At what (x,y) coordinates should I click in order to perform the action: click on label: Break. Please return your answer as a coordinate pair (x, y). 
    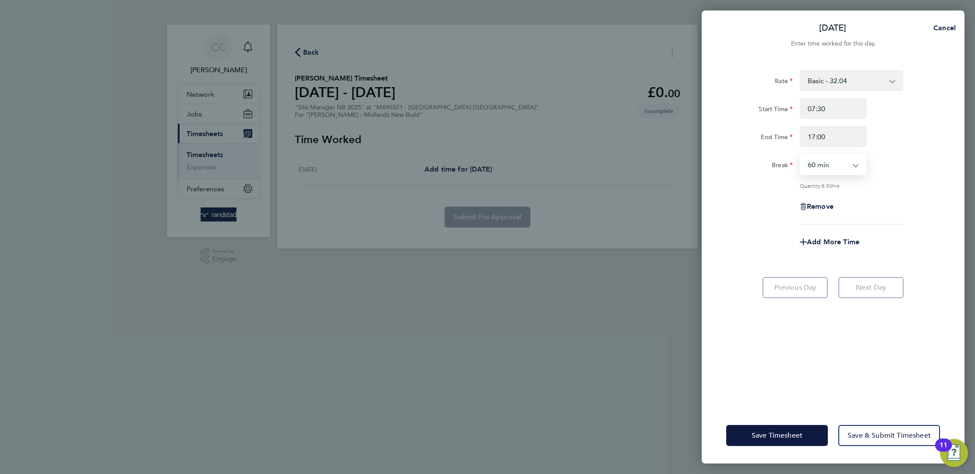
    Looking at the image, I should click on (782, 166).